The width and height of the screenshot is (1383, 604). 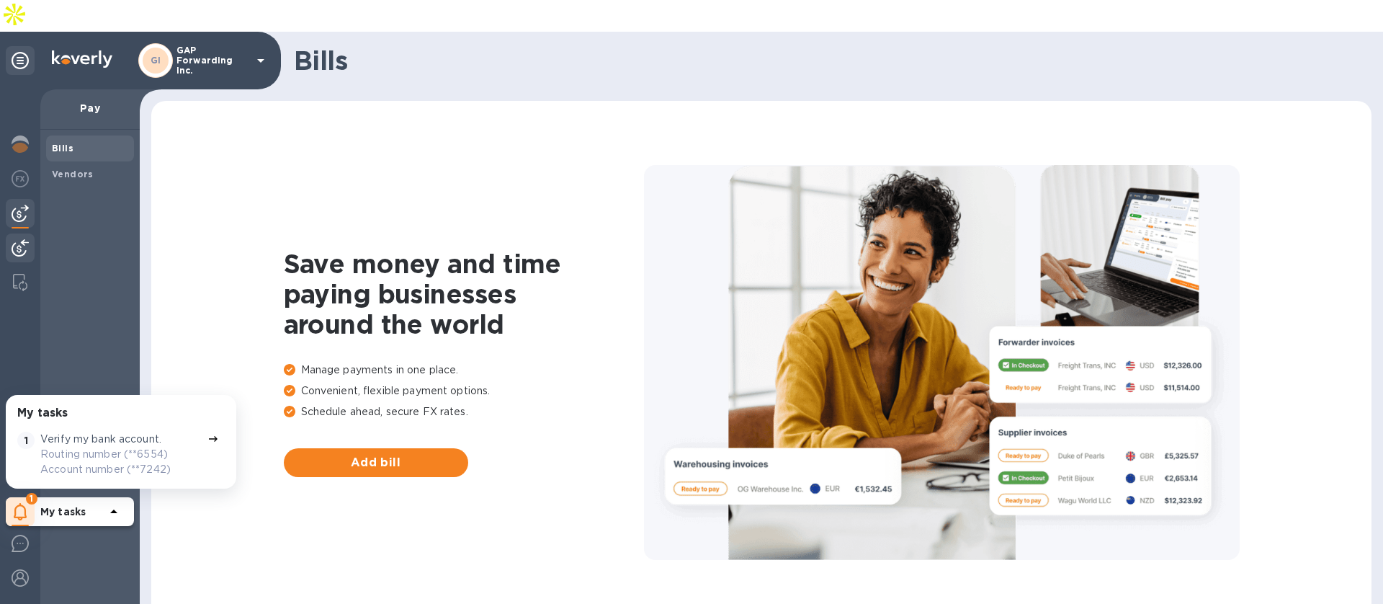 I want to click on b: GI, so click(x=156, y=60).